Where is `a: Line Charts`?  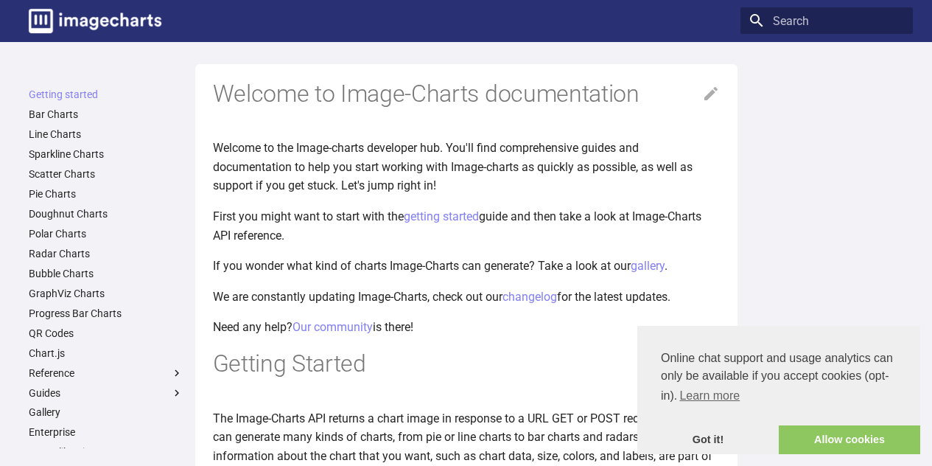 a: Line Charts is located at coordinates (106, 134).